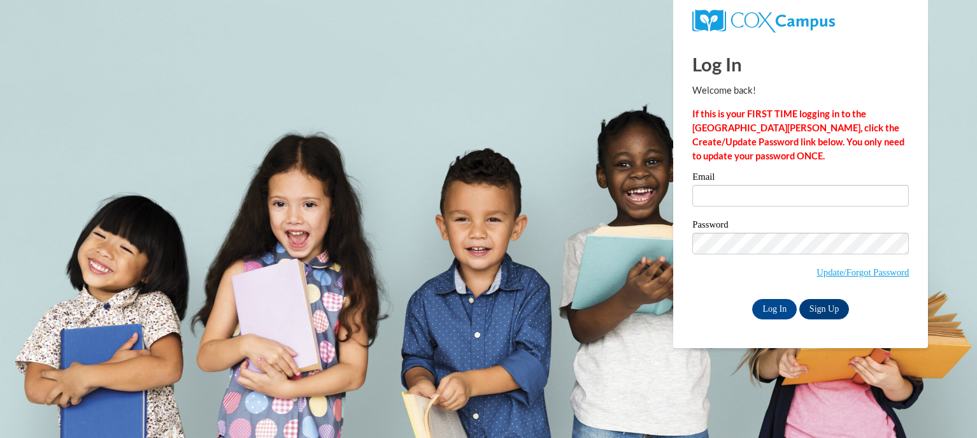 The height and width of the screenshot is (438, 977). I want to click on a: Update/Forgot Password, so click(863, 272).